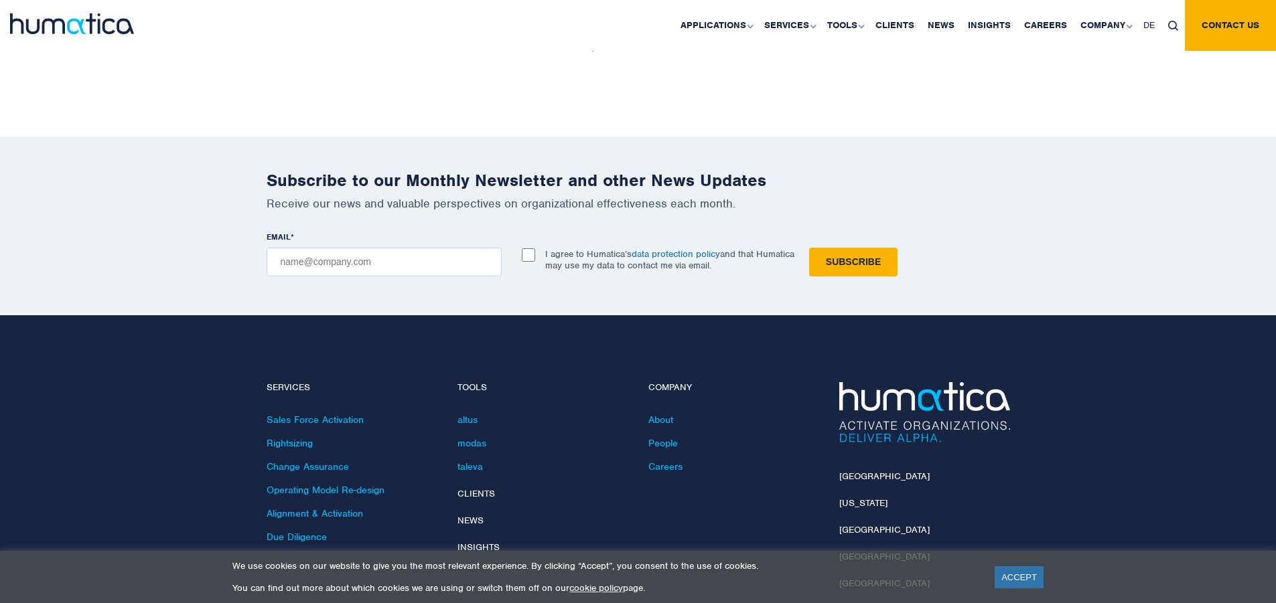  I want to click on h4: Tools, so click(542, 388).